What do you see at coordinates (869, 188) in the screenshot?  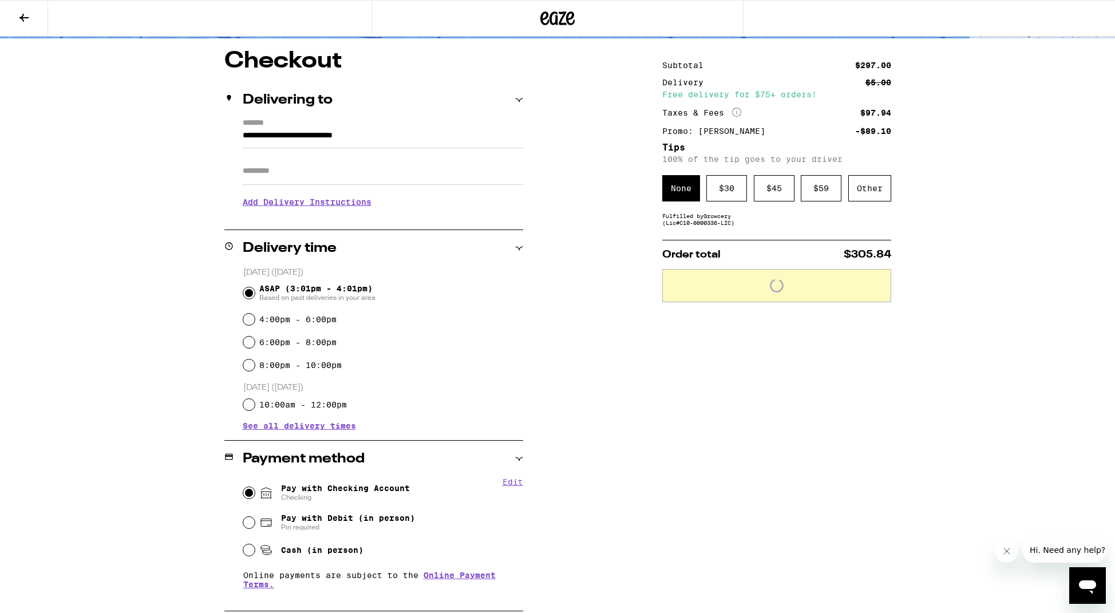 I see `div: Other` at bounding box center [869, 188].